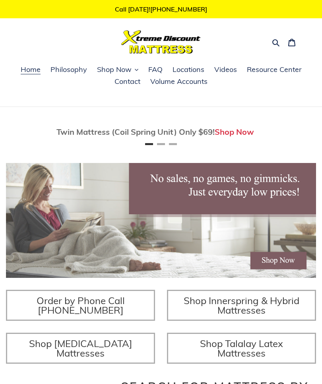 The width and height of the screenshot is (322, 384). What do you see at coordinates (242, 306) in the screenshot?
I see `a: Shop Innerspring & Hybrid Mattresses` at bounding box center [242, 306].